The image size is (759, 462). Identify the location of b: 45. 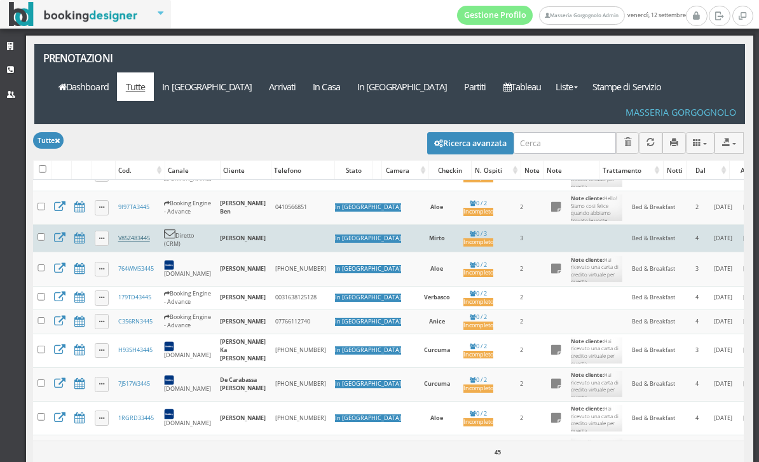
(498, 452).